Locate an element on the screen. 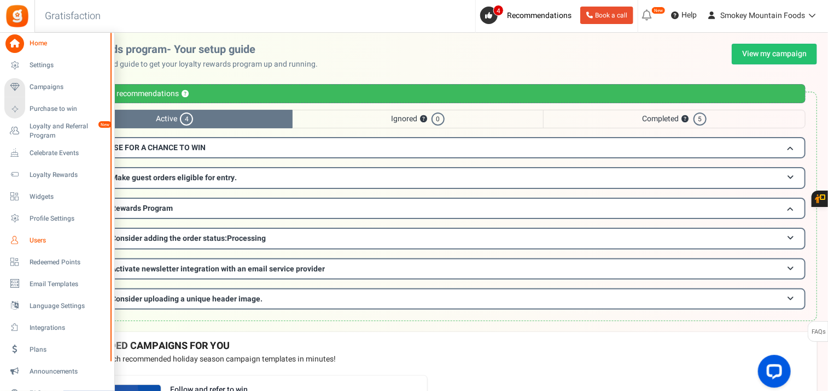 The width and height of the screenshot is (828, 391). a: Users is located at coordinates (57, 241).